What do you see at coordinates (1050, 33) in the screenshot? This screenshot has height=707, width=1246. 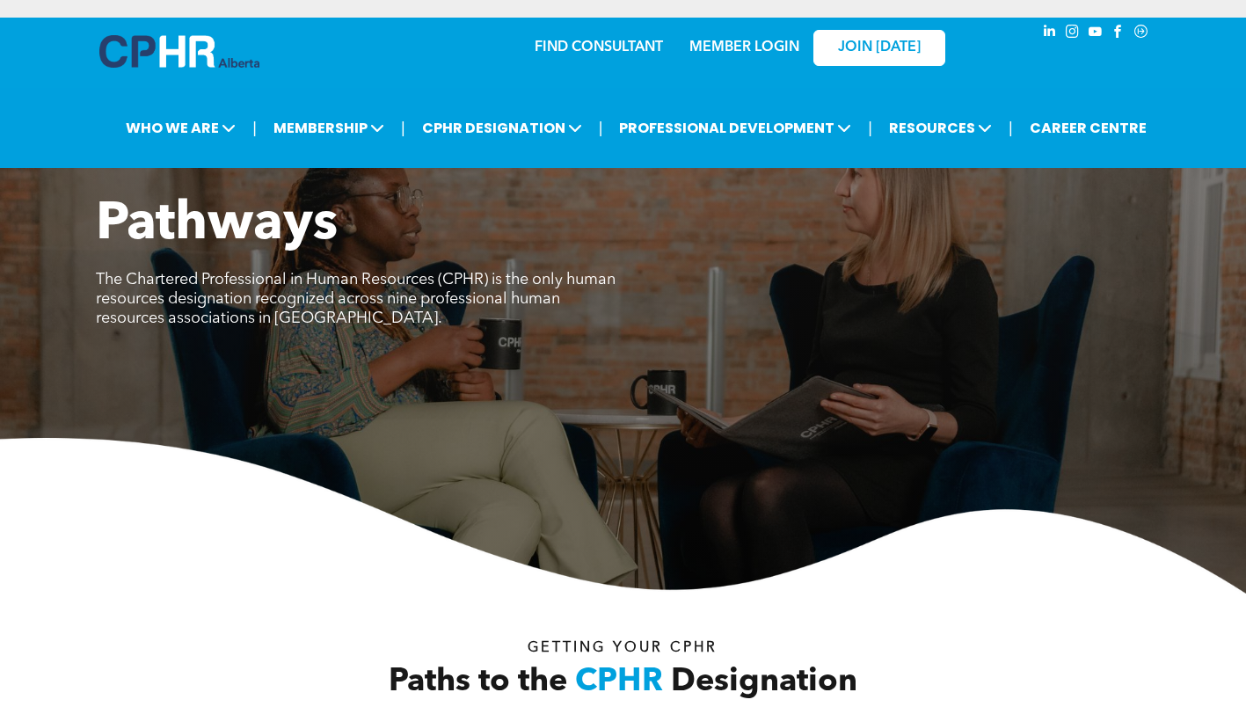 I see `a: linkedin` at bounding box center [1050, 33].